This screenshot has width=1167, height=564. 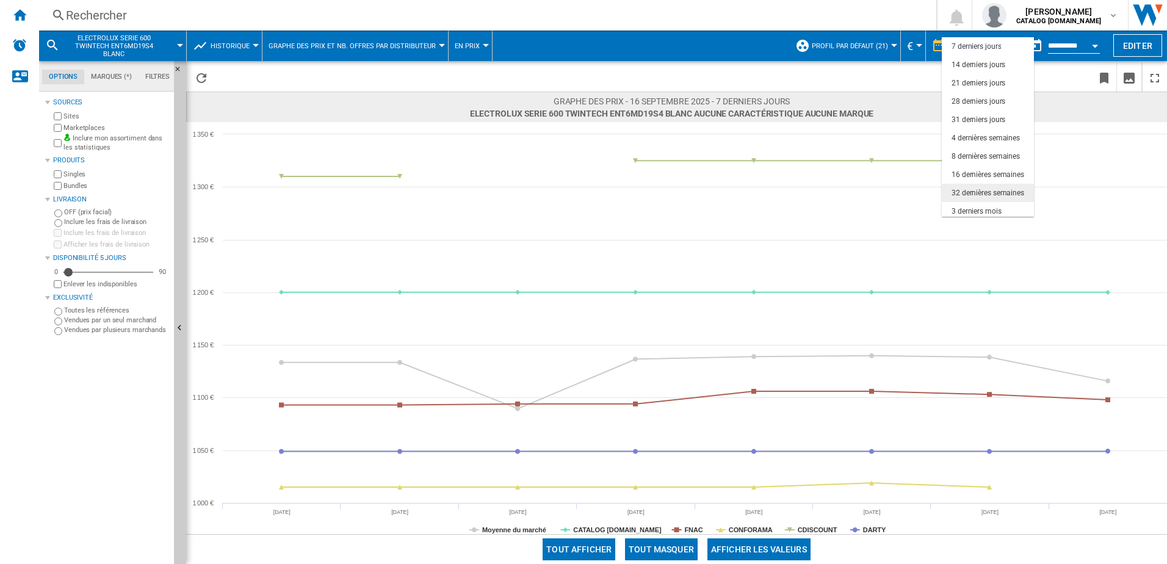 What do you see at coordinates (986, 138) in the screenshot?
I see `div: 4 dernières semaines` at bounding box center [986, 138].